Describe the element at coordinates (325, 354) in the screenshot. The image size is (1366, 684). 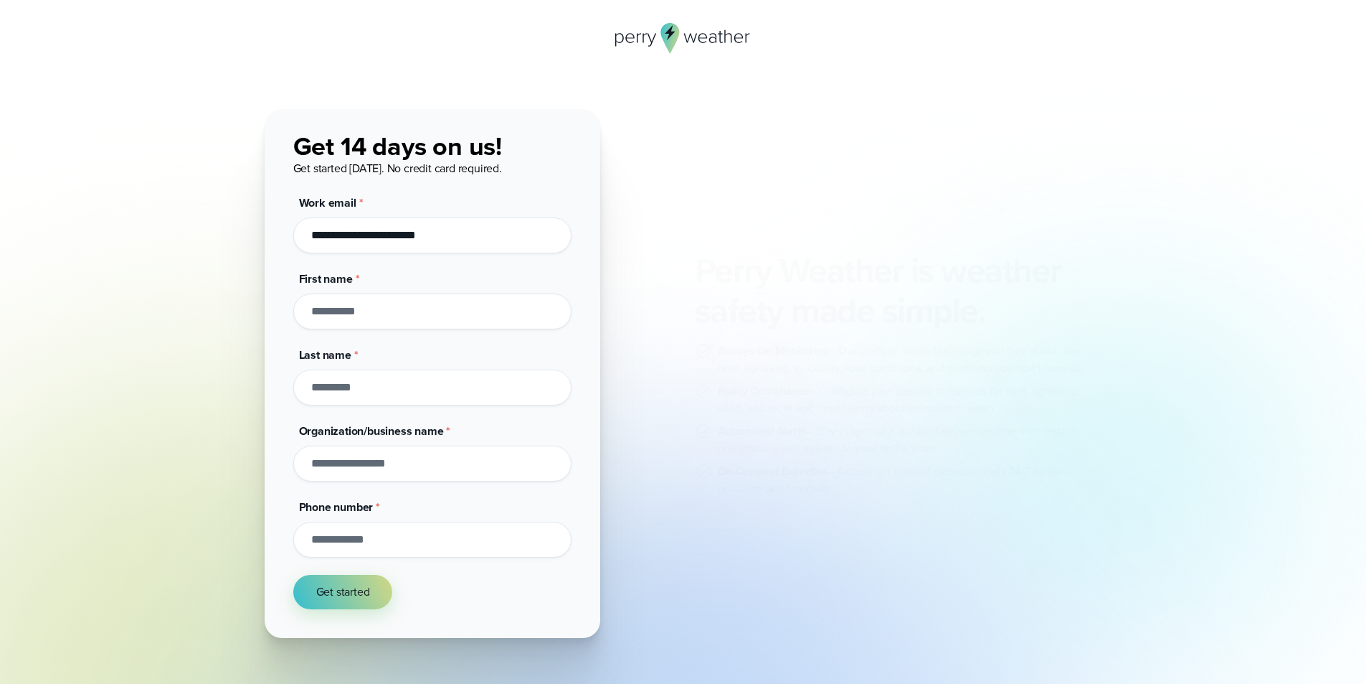
I see `span: Last name` at that location.